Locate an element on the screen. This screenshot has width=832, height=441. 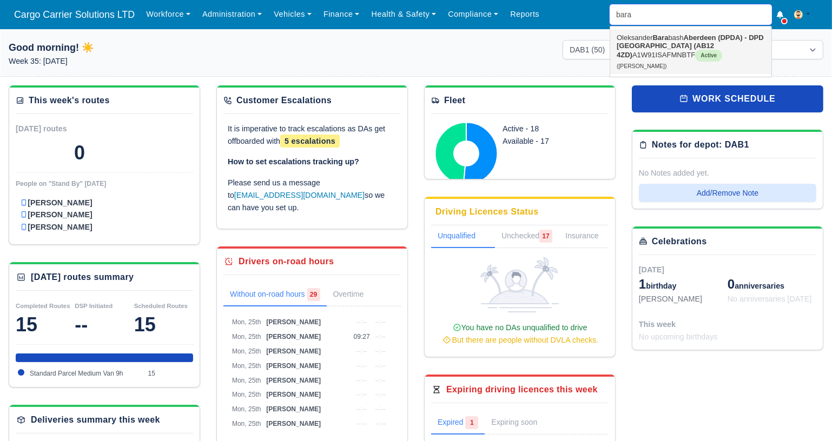
div: But there are people without DVLA checks. is located at coordinates (520, 340).